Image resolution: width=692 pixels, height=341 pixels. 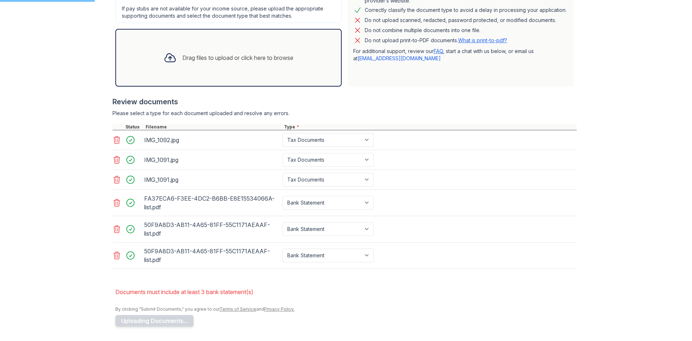 What do you see at coordinates (134, 127) in the screenshot?
I see `div: Status` at bounding box center [134, 127].